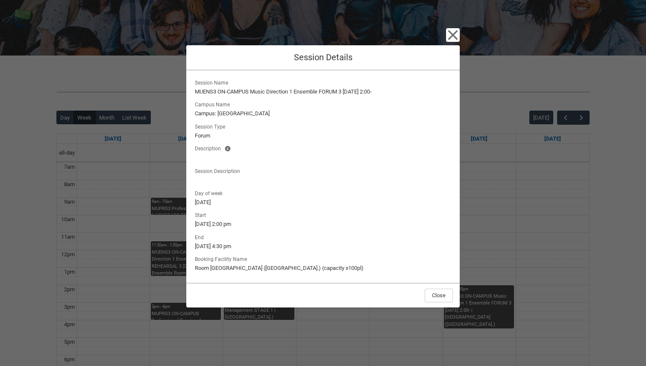 This screenshot has height=366, width=646. I want to click on span: Description, so click(209, 148).